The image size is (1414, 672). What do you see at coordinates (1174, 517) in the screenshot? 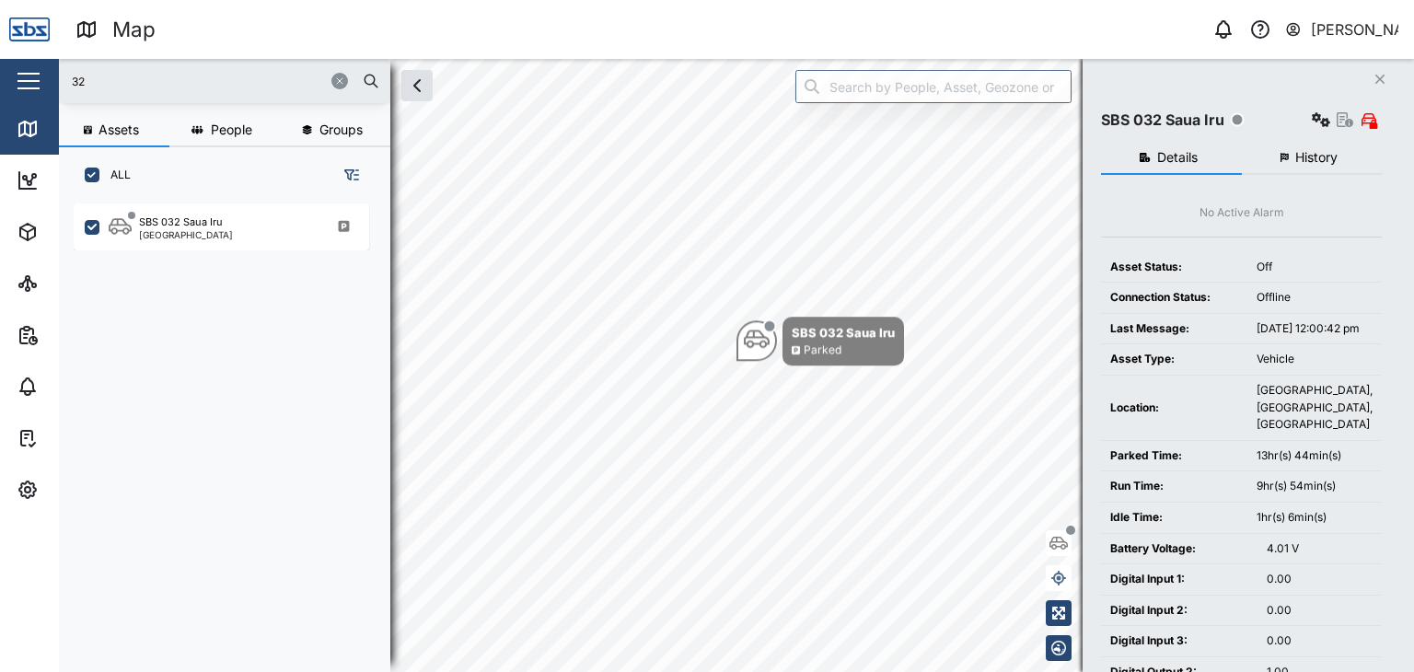
I see `div: Idle Time:` at bounding box center [1174, 517].